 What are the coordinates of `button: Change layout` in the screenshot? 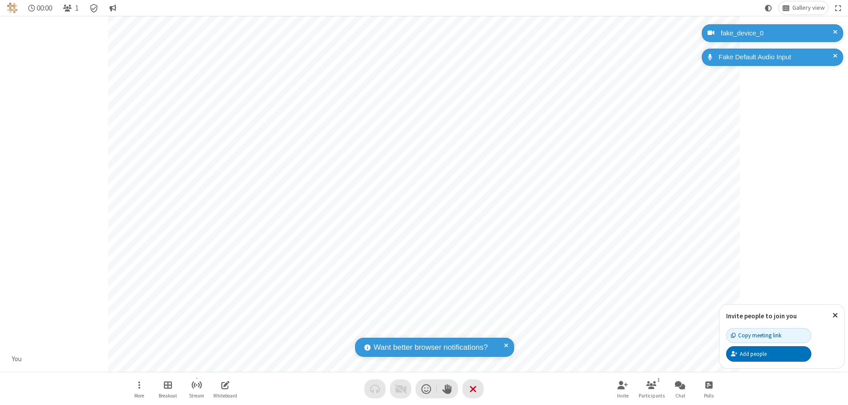 It's located at (804, 8).